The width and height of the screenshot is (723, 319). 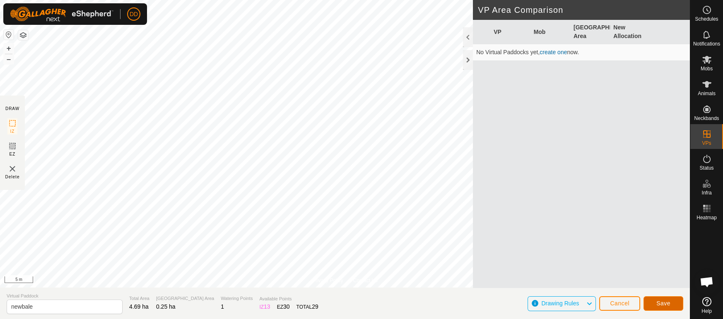 I want to click on a: Privacy Policy, so click(x=327, y=281).